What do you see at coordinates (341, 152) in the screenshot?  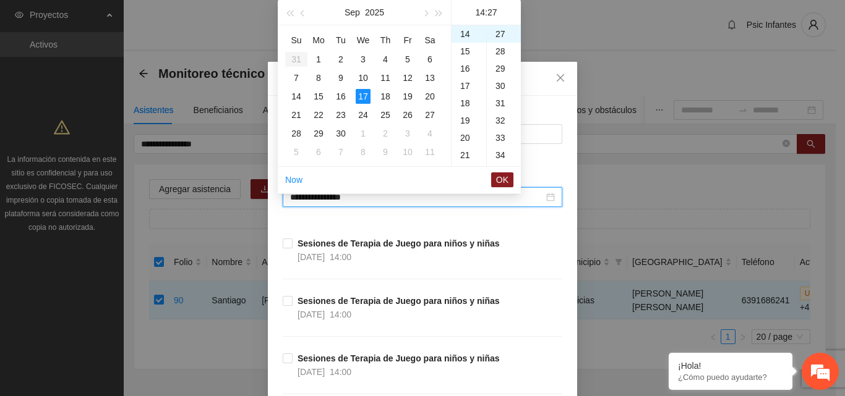 I see `div: 7` at bounding box center [341, 152].